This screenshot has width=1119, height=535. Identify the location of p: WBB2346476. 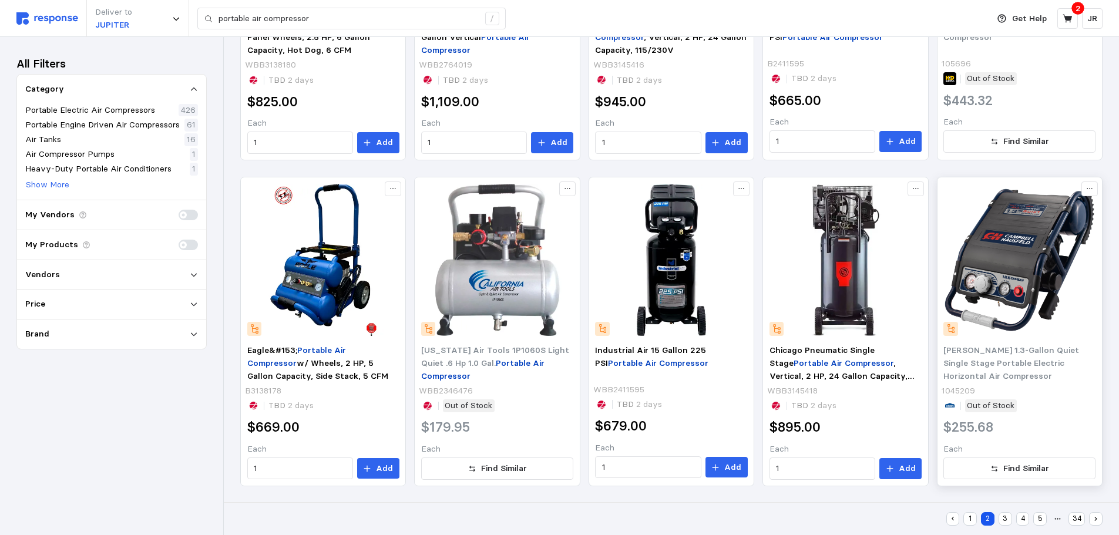
(446, 391).